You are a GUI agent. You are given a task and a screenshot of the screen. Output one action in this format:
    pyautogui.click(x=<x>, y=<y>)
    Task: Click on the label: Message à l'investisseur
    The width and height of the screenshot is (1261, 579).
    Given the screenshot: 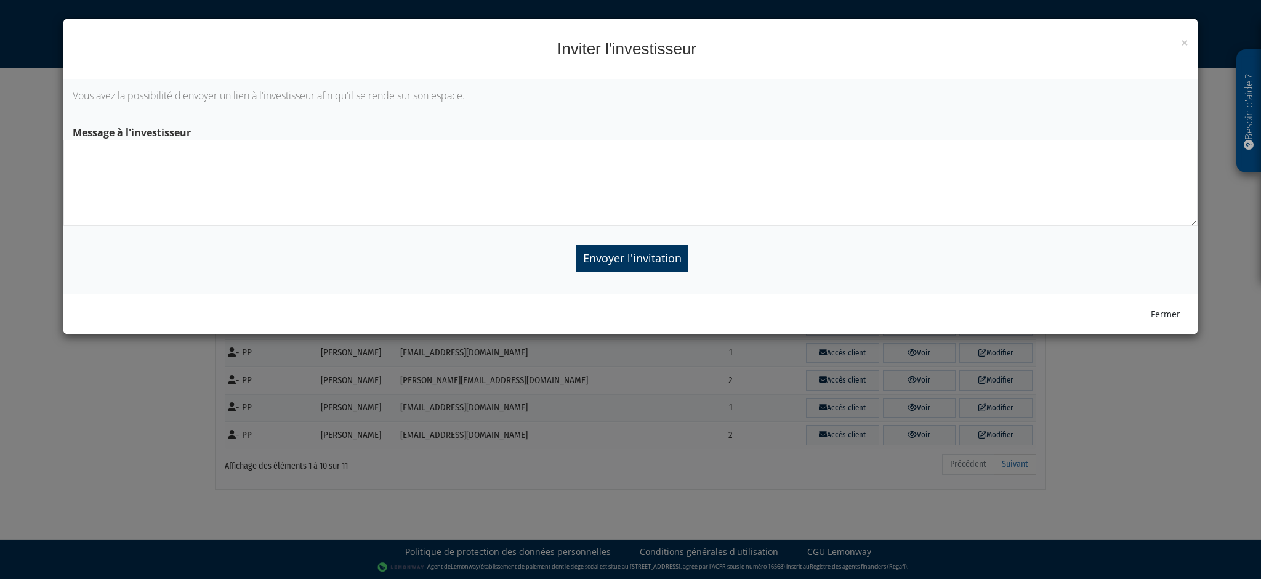 What is the action you would take?
    pyautogui.click(x=630, y=131)
    